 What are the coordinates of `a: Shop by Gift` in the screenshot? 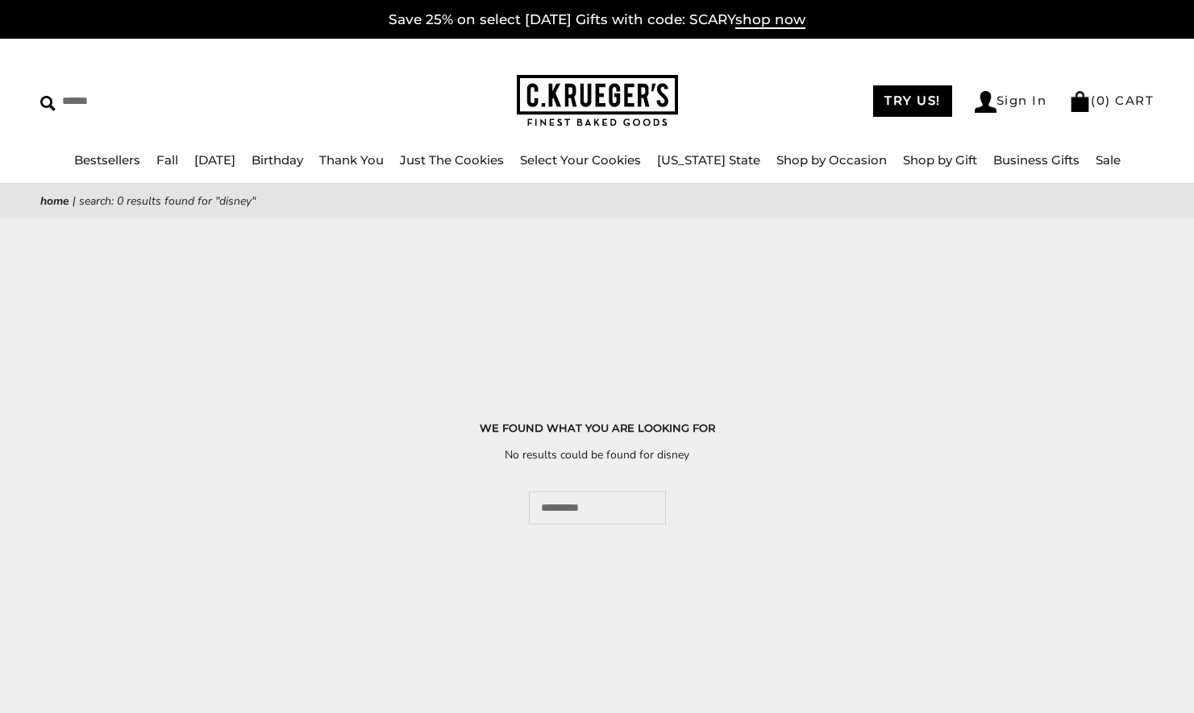 It's located at (940, 160).